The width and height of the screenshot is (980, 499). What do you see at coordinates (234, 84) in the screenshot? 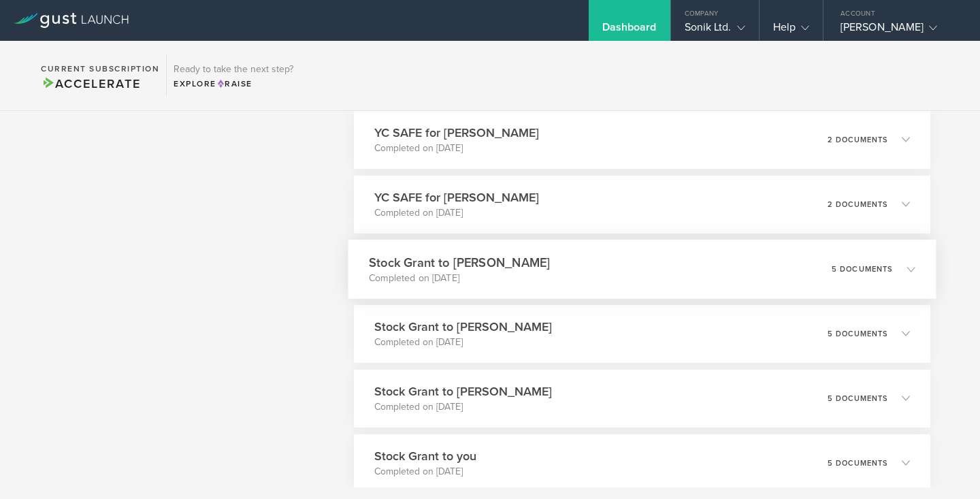
I see `span: Raise` at bounding box center [234, 84].